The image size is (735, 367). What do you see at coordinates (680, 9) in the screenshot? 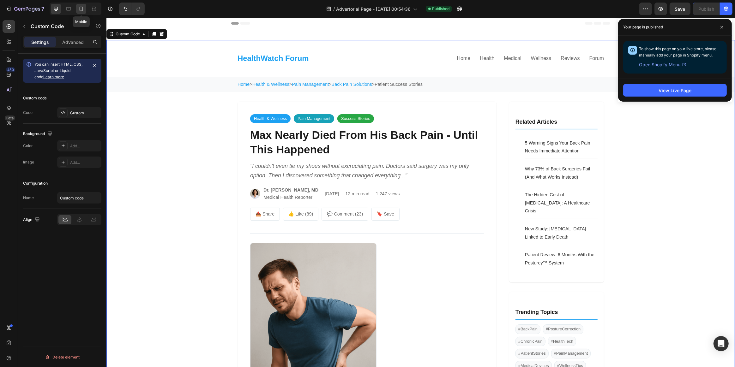
I see `span: Save` at bounding box center [680, 9].